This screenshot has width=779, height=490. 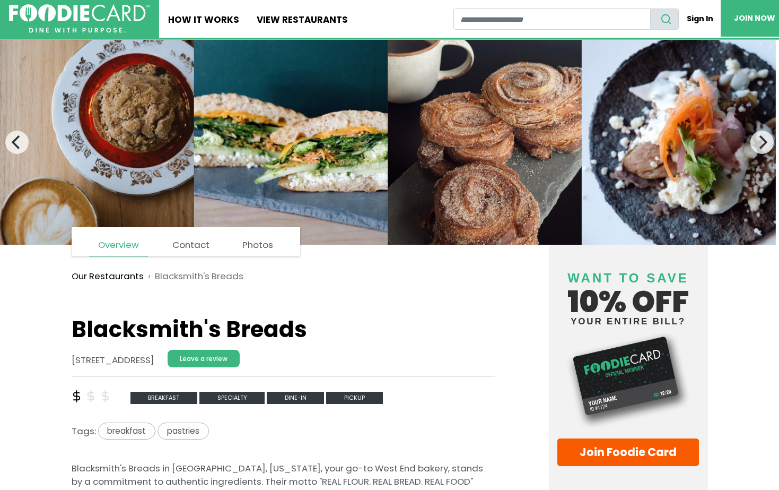 What do you see at coordinates (283, 276) in the screenshot?
I see `nav: breadcrumb` at bounding box center [283, 276].